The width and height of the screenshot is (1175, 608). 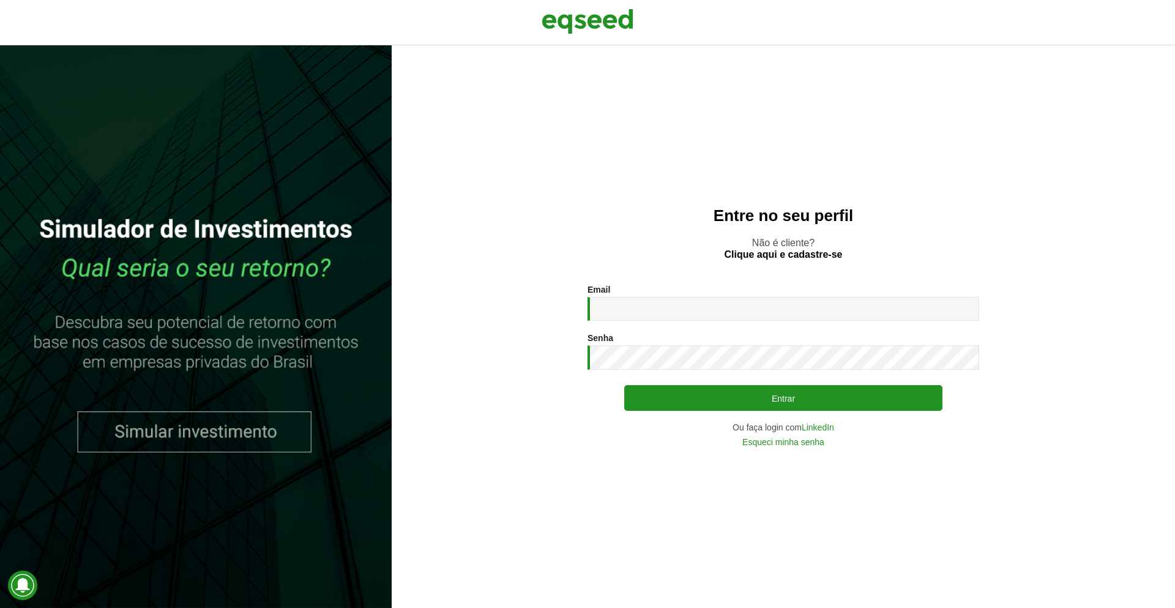 What do you see at coordinates (784, 249) in the screenshot?
I see `p: Não é cliente?` at bounding box center [784, 249].